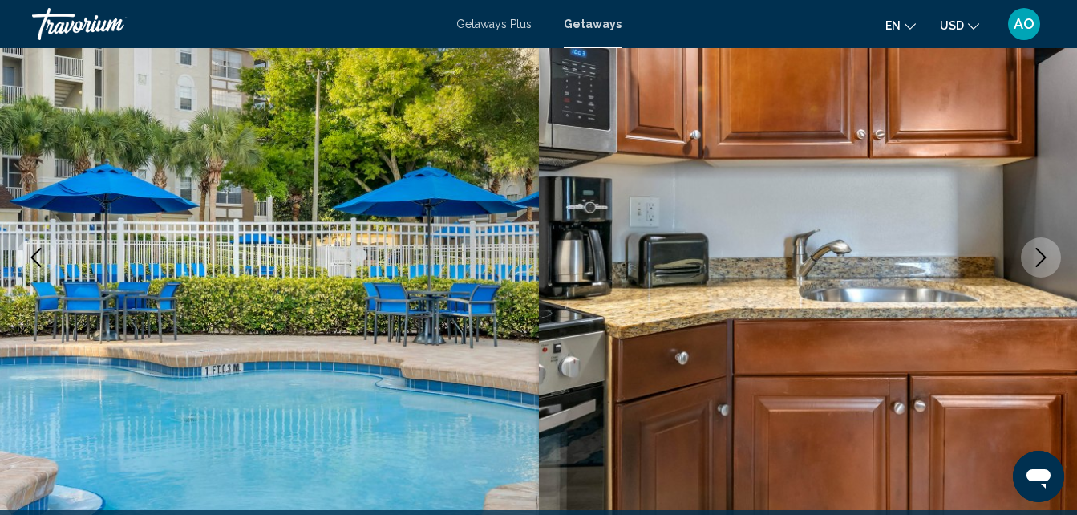  I want to click on span: Getaways Plus, so click(494, 24).